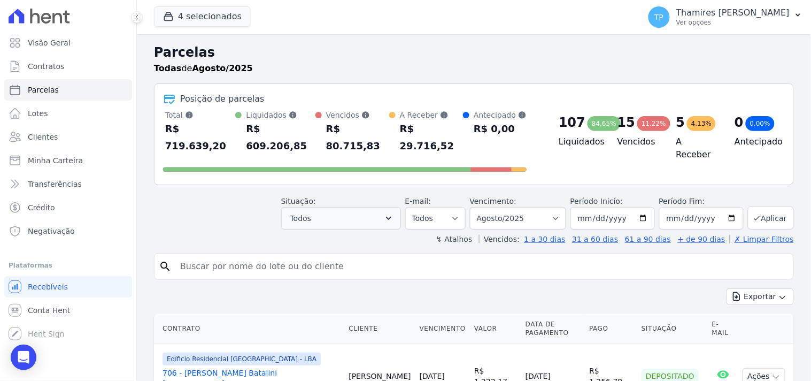 Image resolution: width=811 pixels, height=381 pixels. What do you see at coordinates (724, 328) in the screenshot?
I see `th: E-mail` at bounding box center [724, 328].